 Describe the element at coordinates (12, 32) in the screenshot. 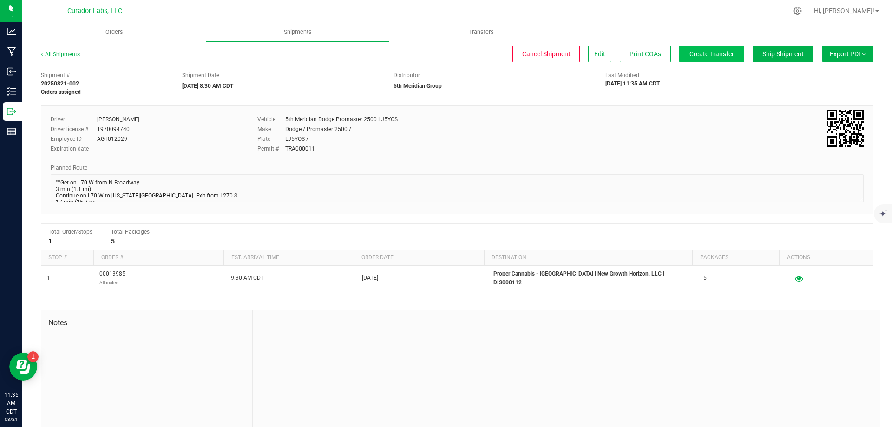

I see `inline-svg: Analytics` at that location.